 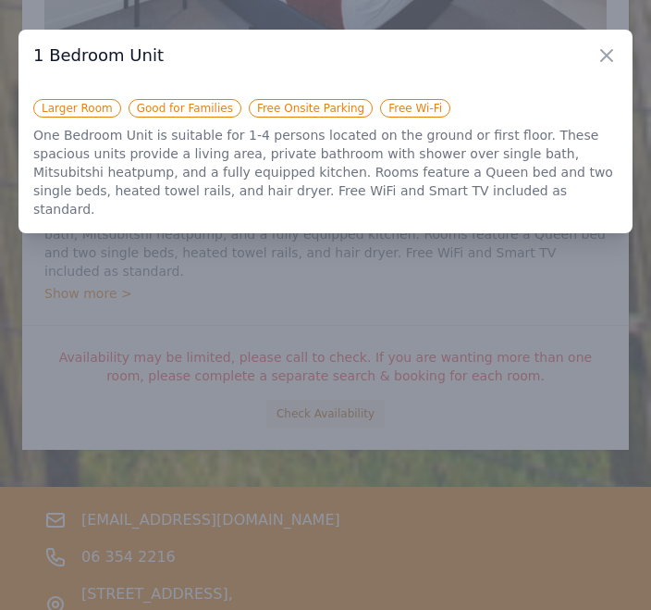 I want to click on h3: 1 Bedroom Unit, so click(x=326, y=56).